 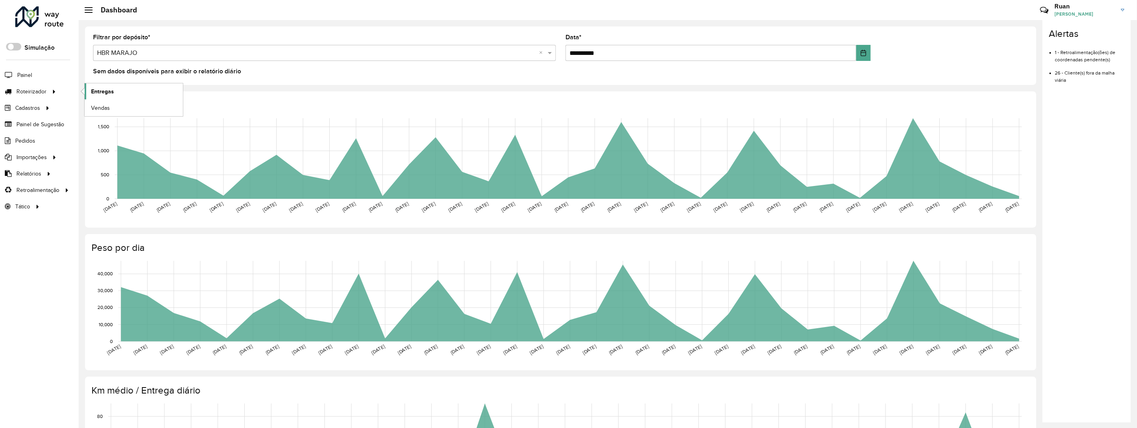 What do you see at coordinates (22, 206) in the screenshot?
I see `span: Tático` at bounding box center [22, 206].